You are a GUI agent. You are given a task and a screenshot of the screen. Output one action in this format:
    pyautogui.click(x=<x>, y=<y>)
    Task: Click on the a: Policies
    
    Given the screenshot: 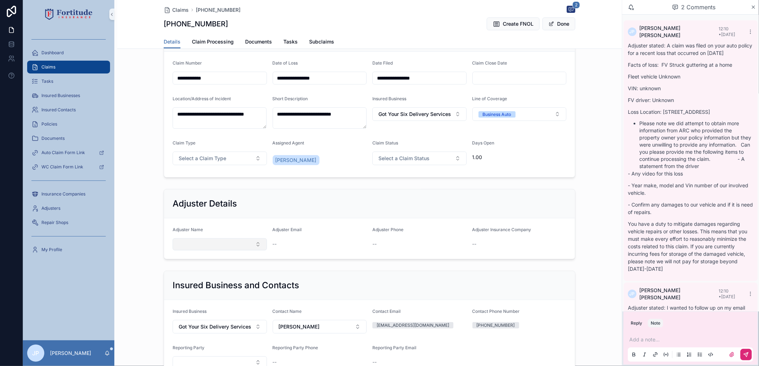 What is the action you would take?
    pyautogui.click(x=69, y=124)
    